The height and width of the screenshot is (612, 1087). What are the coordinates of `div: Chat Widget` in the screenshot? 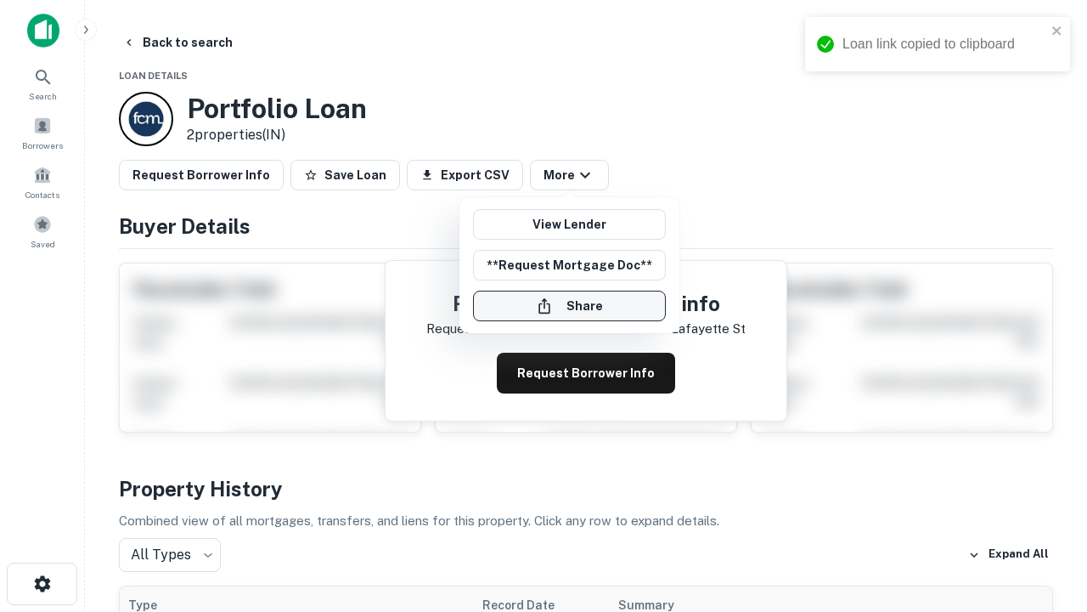 It's located at (1045, 516).